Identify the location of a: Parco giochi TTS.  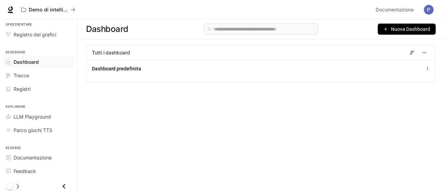
(38, 130).